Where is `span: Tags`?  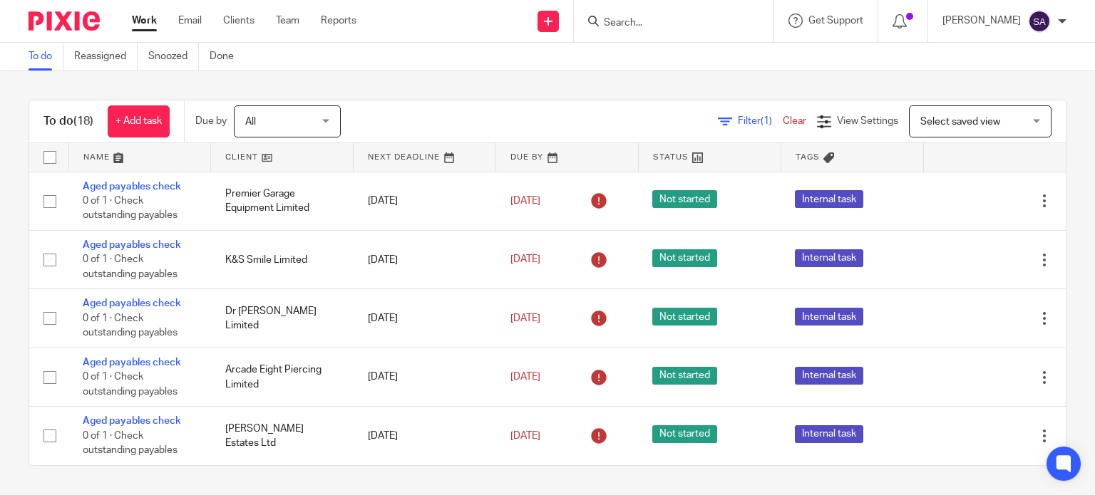 span: Tags is located at coordinates (808, 157).